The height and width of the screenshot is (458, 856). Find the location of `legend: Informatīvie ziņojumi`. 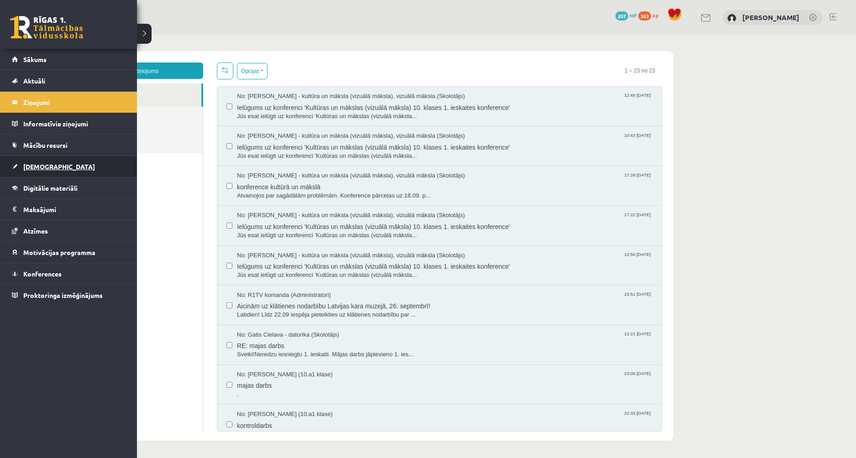

legend: Informatīvie ziņojumi is located at coordinates (74, 124).